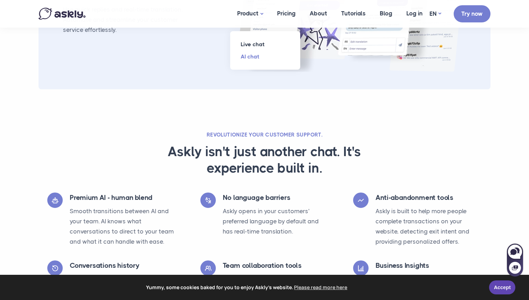 Image resolution: width=529 pixels, height=300 pixels. I want to click on span: Yummy, some cookies baked for you to enjoy Askly's website., so click(247, 288).